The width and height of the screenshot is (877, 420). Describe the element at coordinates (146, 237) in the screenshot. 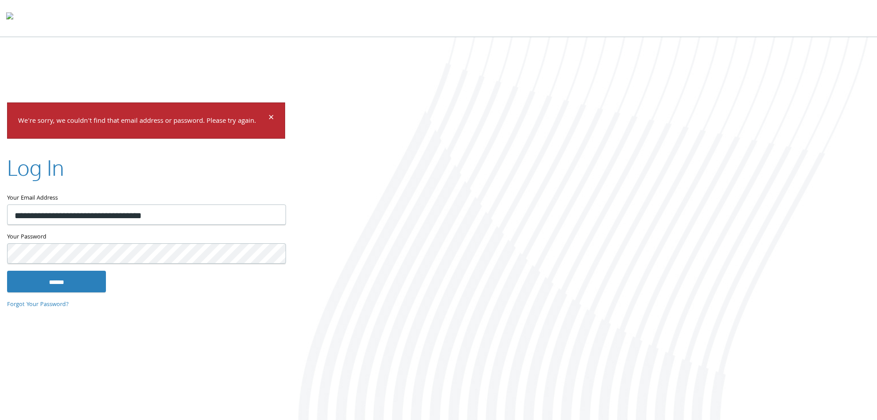

I see `label: Your Password` at that location.